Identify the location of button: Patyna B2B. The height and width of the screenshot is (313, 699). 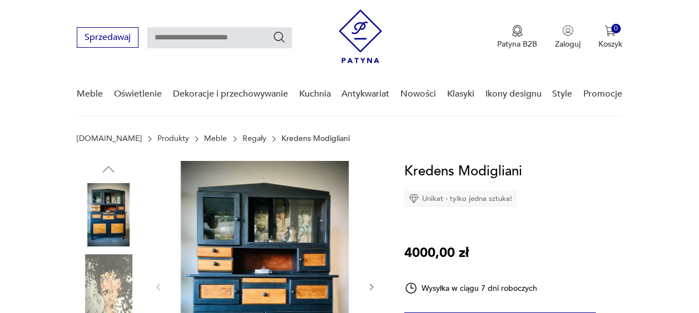
(517, 37).